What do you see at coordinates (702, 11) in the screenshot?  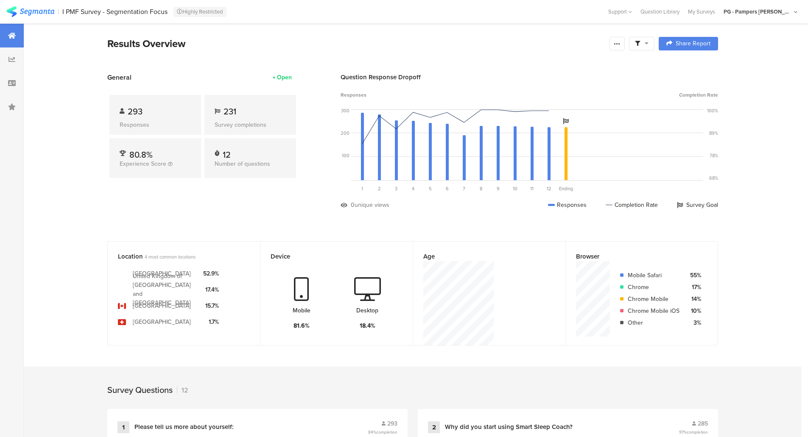 I see `a: My Surveys` at bounding box center [702, 11].